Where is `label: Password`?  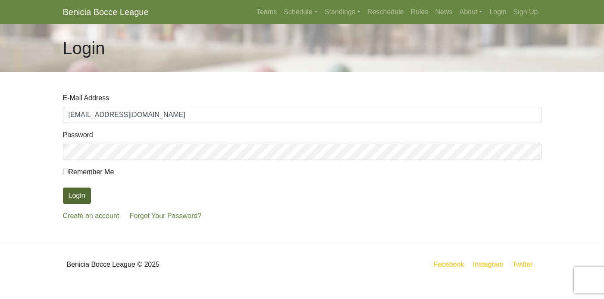 label: Password is located at coordinates (78, 135).